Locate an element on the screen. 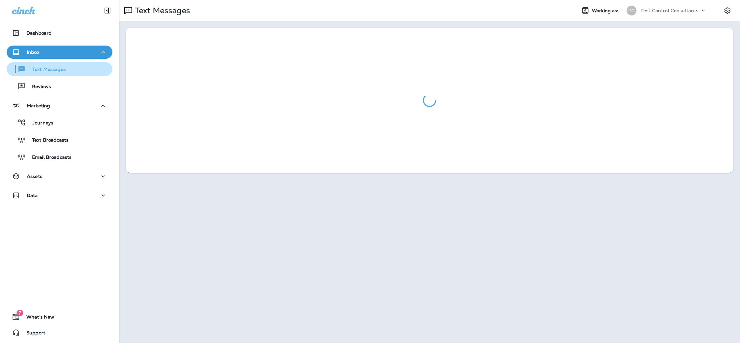 This screenshot has width=740, height=343. p: Pest Control Consultants is located at coordinates (669, 11).